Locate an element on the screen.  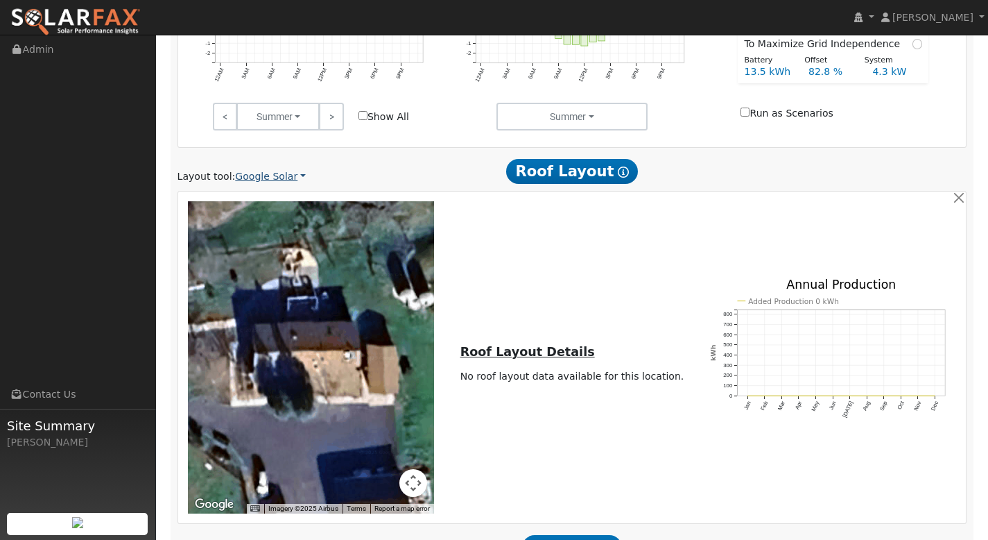
text: 200 is located at coordinates (728, 375).